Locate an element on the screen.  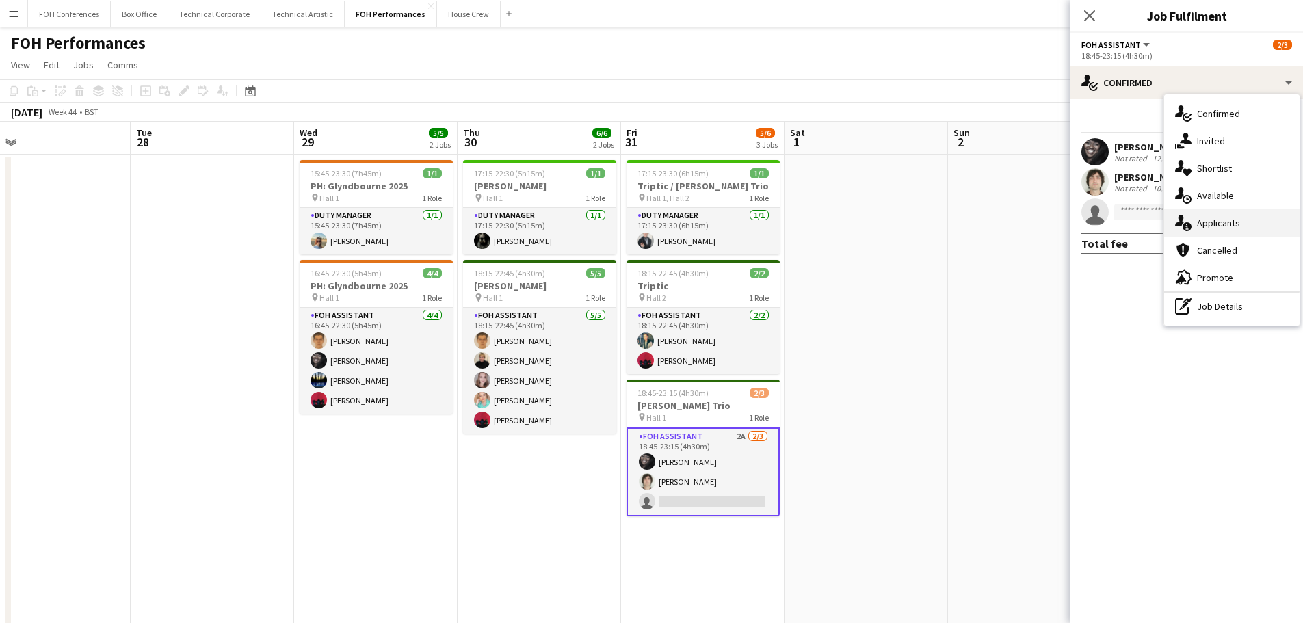
span: 2/2 is located at coordinates (759, 273).